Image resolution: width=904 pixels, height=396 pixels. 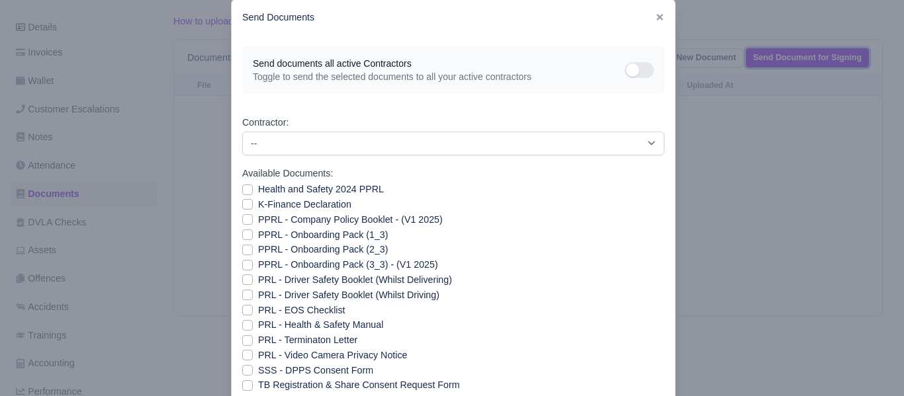 I want to click on label: PRL - Health & Safety Manual, so click(x=320, y=325).